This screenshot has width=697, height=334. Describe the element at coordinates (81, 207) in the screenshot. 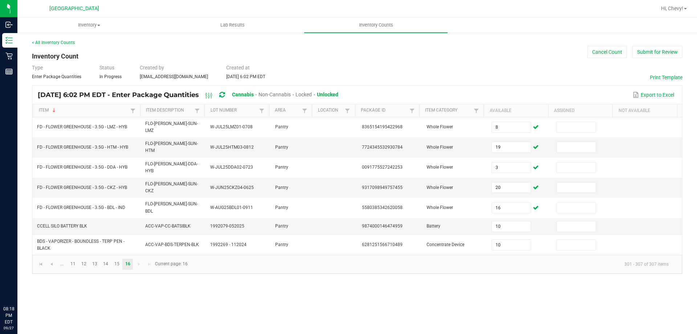

I see `span: FD - FLOWER GREENHOUSE - 3.5G - BDL - IND` at that location.